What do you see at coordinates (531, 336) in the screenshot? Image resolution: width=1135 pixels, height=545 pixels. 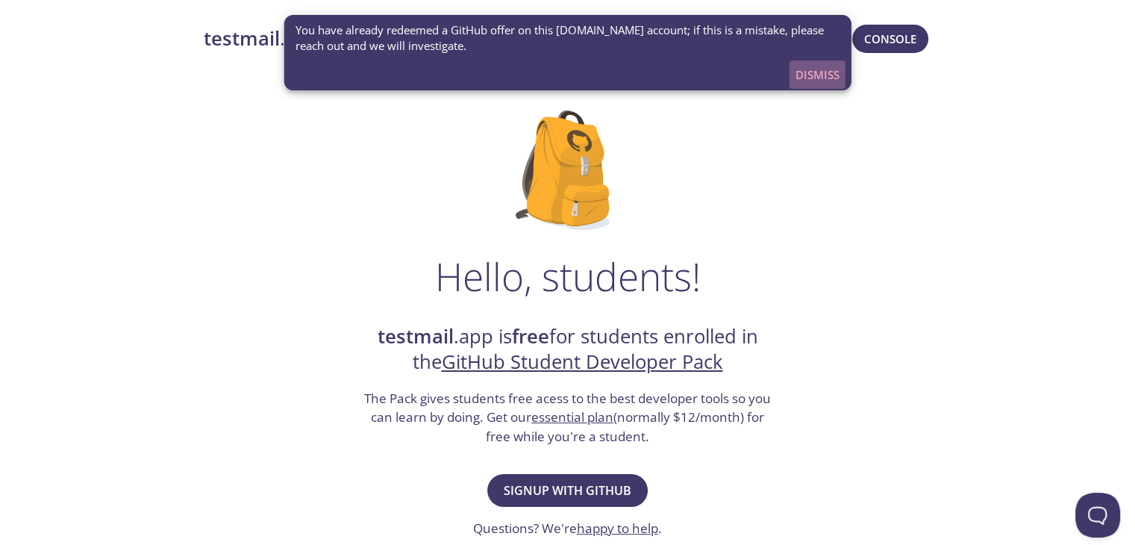 I see `strong: free` at bounding box center [531, 336].